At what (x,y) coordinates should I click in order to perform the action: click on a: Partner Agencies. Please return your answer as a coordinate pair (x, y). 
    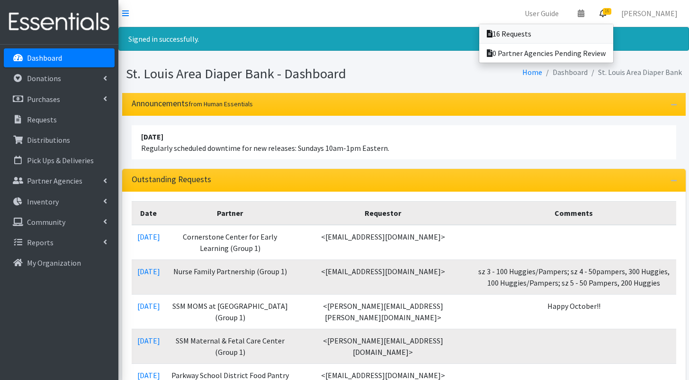
    Looking at the image, I should click on (59, 181).